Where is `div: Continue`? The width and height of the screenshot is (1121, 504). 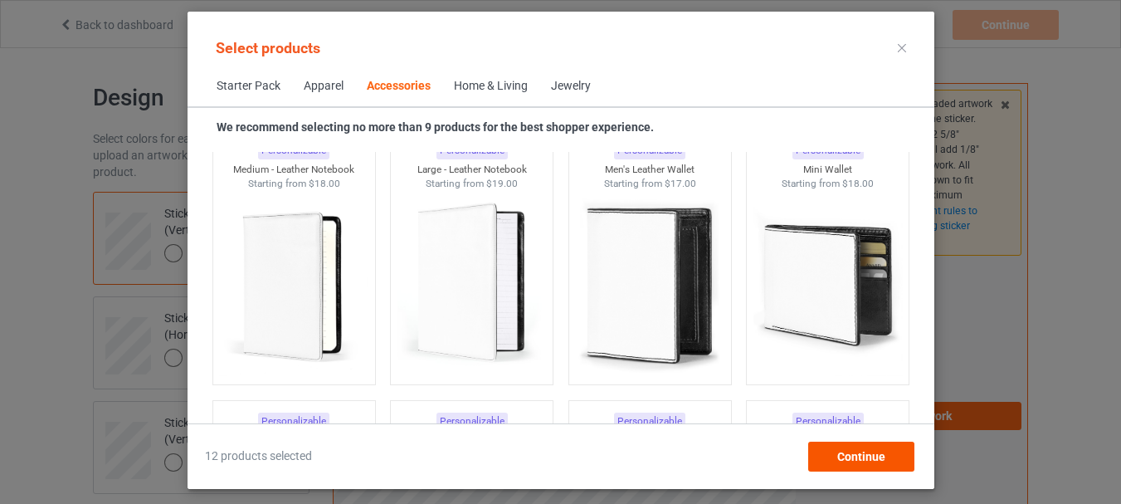
div: Continue is located at coordinates (861, 456).